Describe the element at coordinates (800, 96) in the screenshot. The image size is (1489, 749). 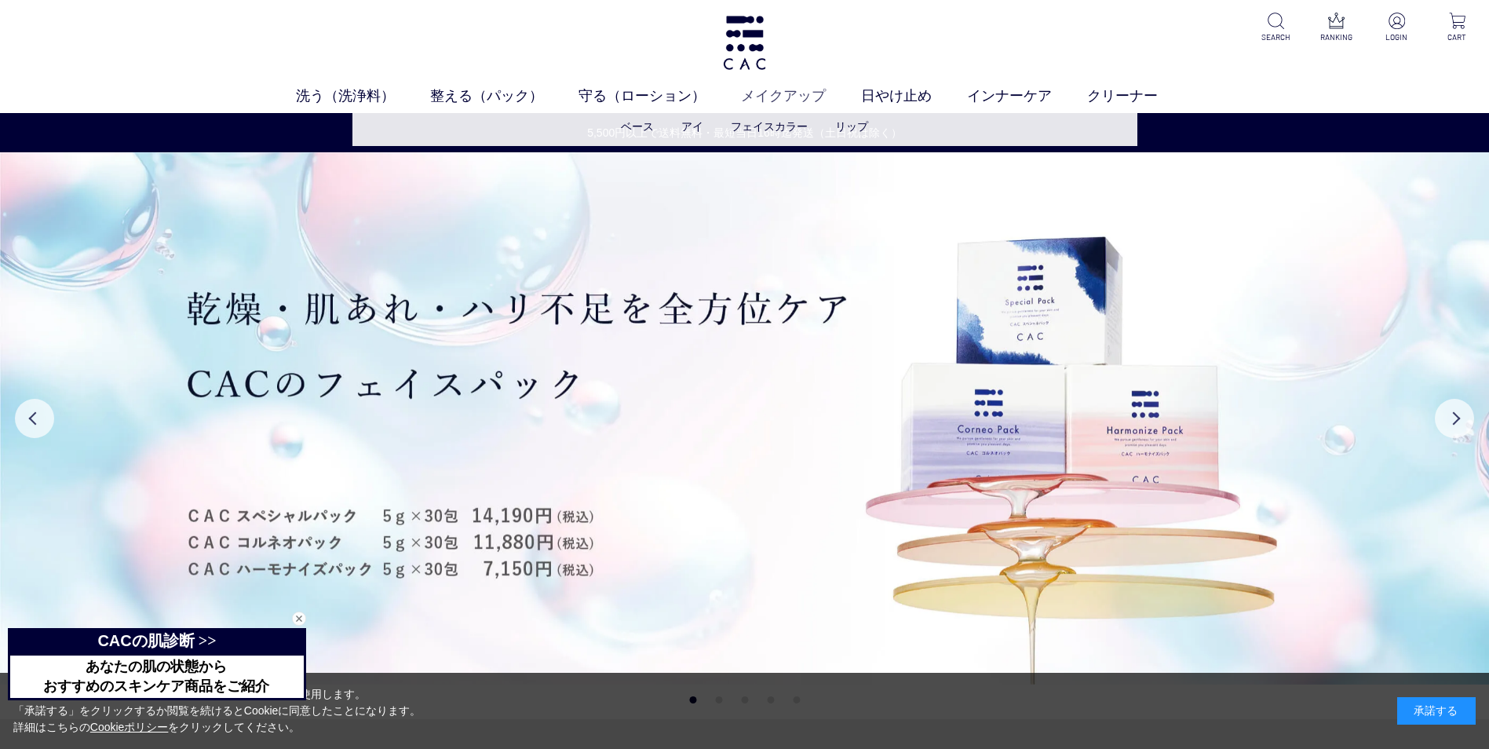
I see `a: メイクアップ` at that location.